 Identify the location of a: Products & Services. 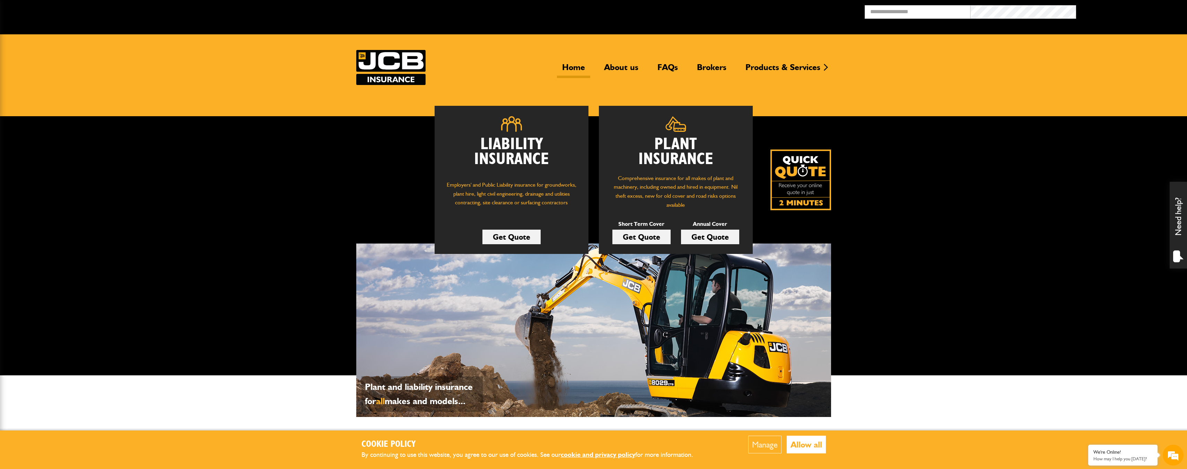
(783, 70).